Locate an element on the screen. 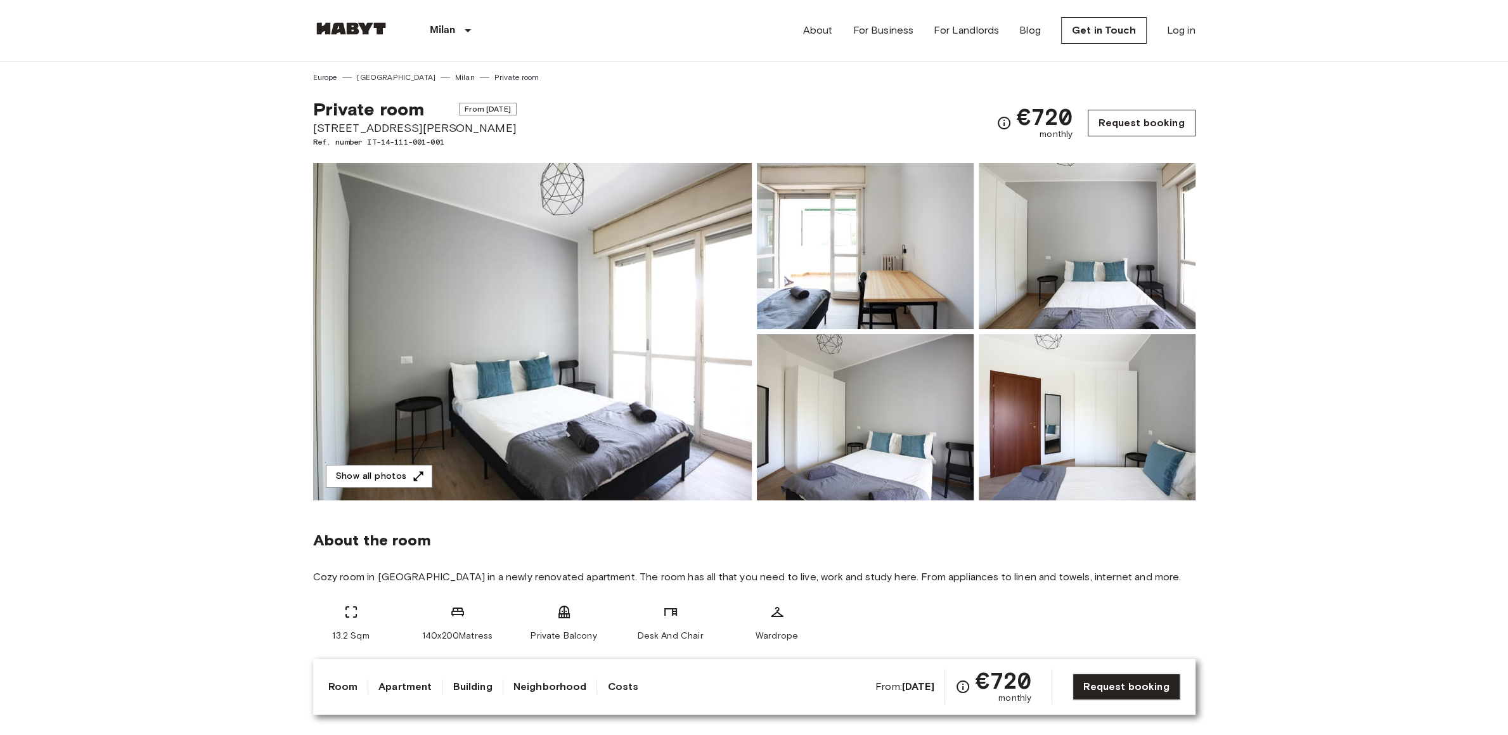 This screenshot has height=735, width=1508. a: For Landlords is located at coordinates (966, 30).